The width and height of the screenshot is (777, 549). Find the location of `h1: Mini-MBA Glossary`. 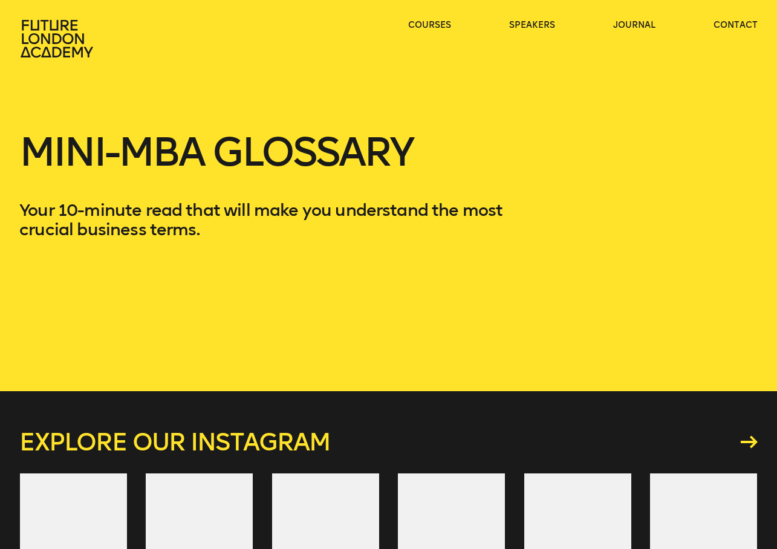

h1: Mini-MBA Glossary is located at coordinates (273, 167).